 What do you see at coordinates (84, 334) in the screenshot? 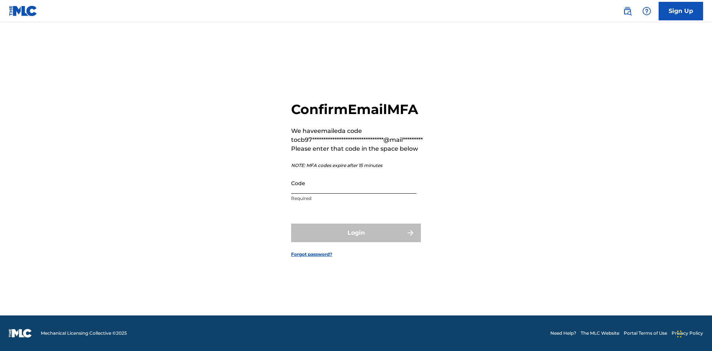
I see `span: Mechanical Licensing Collective © 2025` at bounding box center [84, 334].